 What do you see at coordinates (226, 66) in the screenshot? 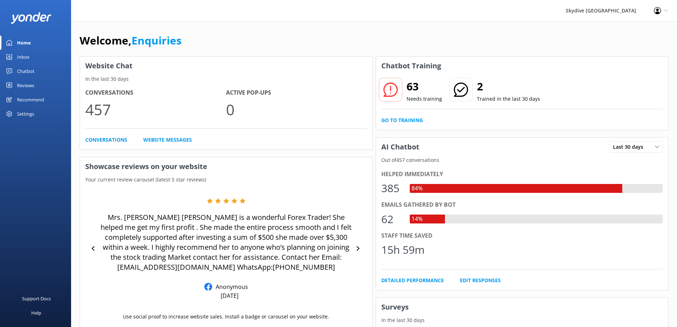
I see `h3: Website Chat` at bounding box center [226, 66].